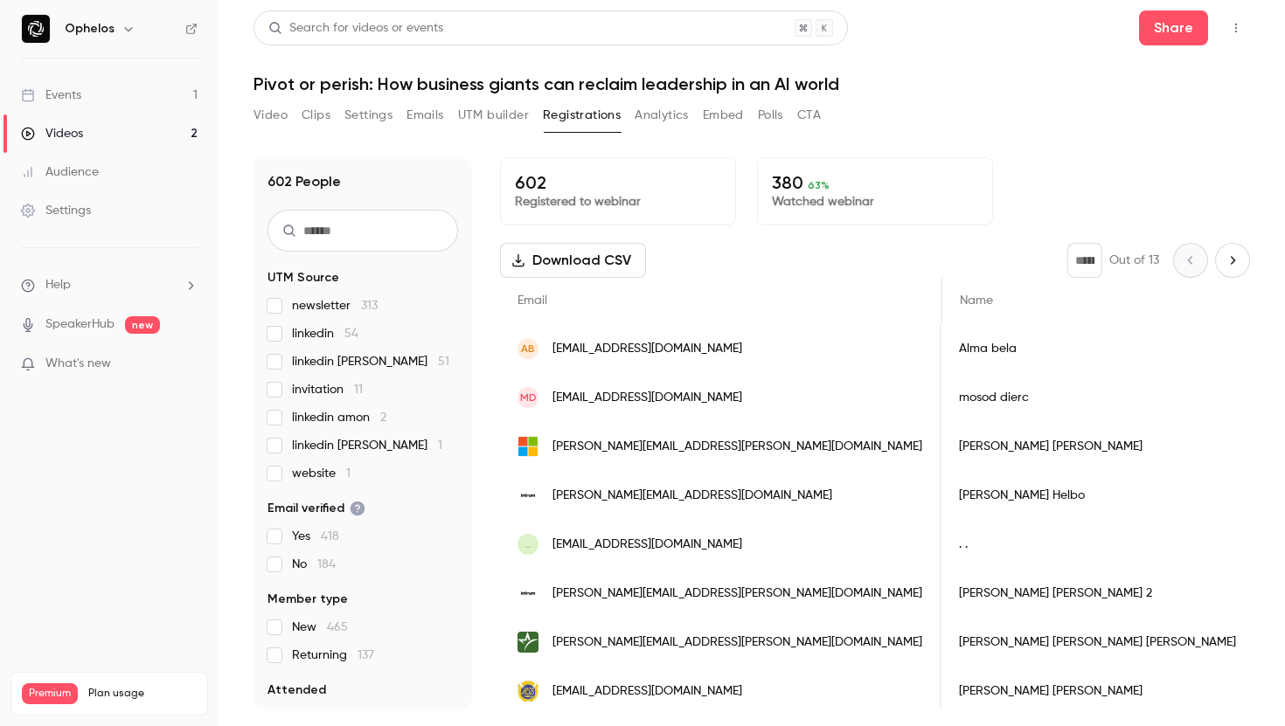  Describe the element at coordinates (573, 260) in the screenshot. I see `button: Download CSV` at that location.